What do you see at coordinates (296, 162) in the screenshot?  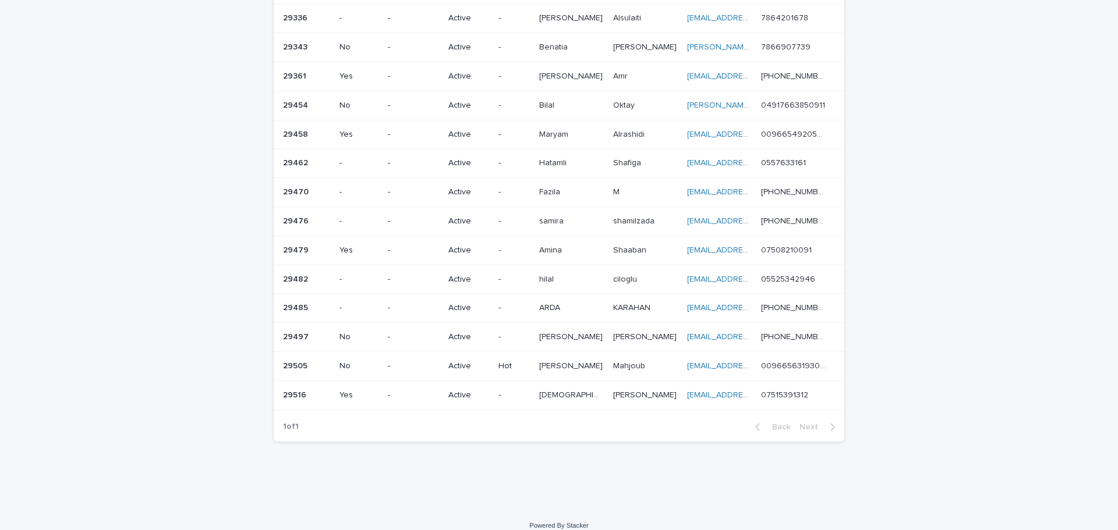 I see `p: 29462` at bounding box center [296, 162].